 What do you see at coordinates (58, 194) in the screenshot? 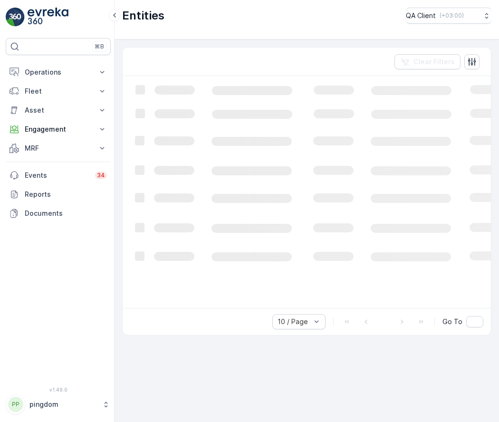
I see `a: Reports` at bounding box center [58, 194].